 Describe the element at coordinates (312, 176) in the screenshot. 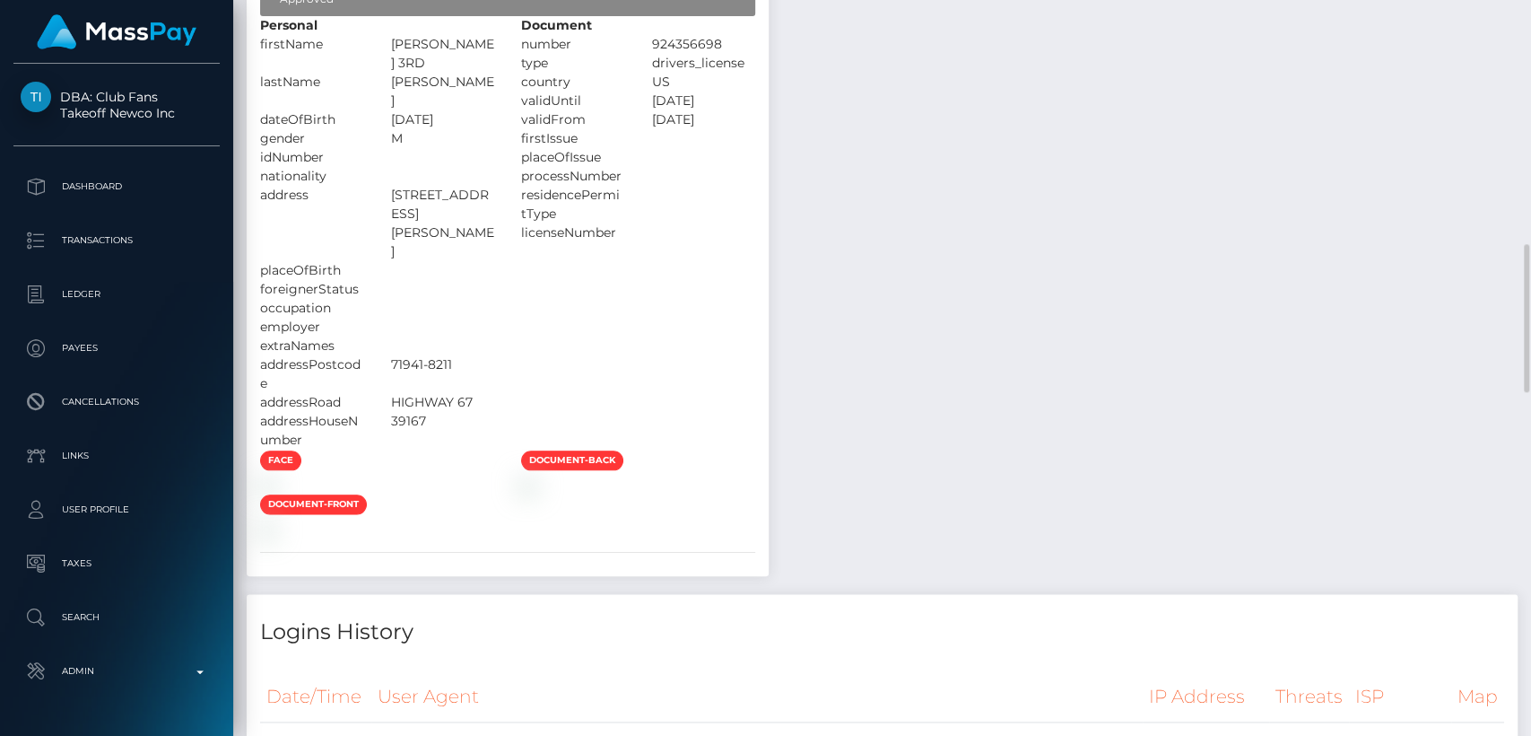

I see `div: nationality` at that location.